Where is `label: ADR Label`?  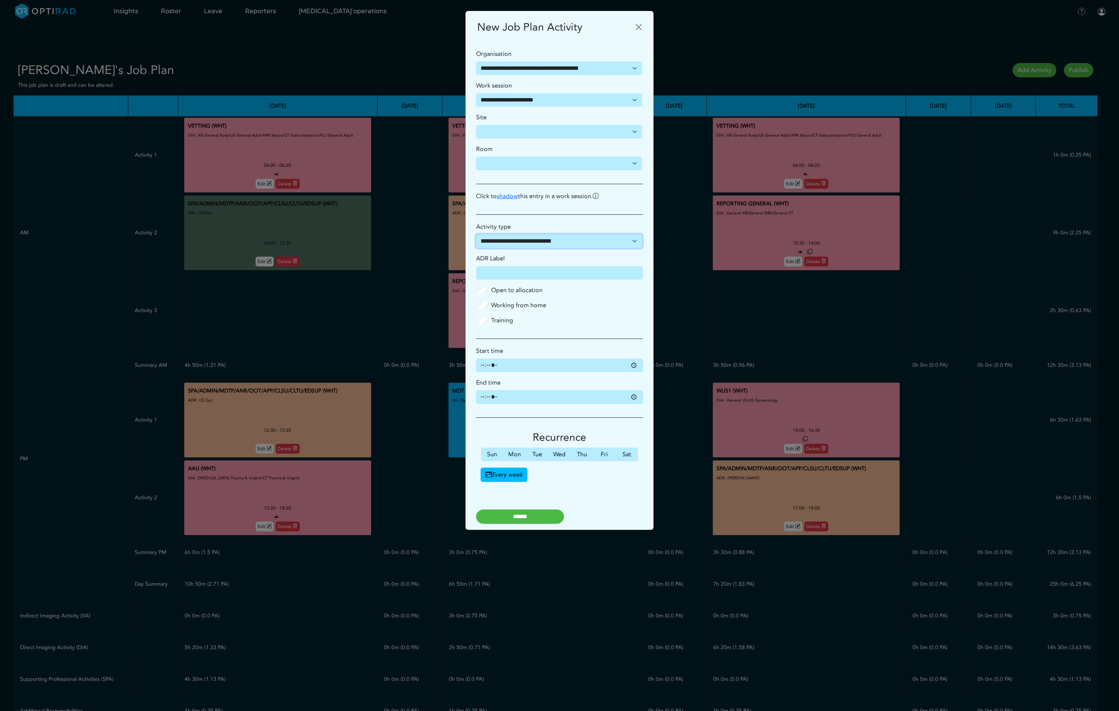 label: ADR Label is located at coordinates (490, 258).